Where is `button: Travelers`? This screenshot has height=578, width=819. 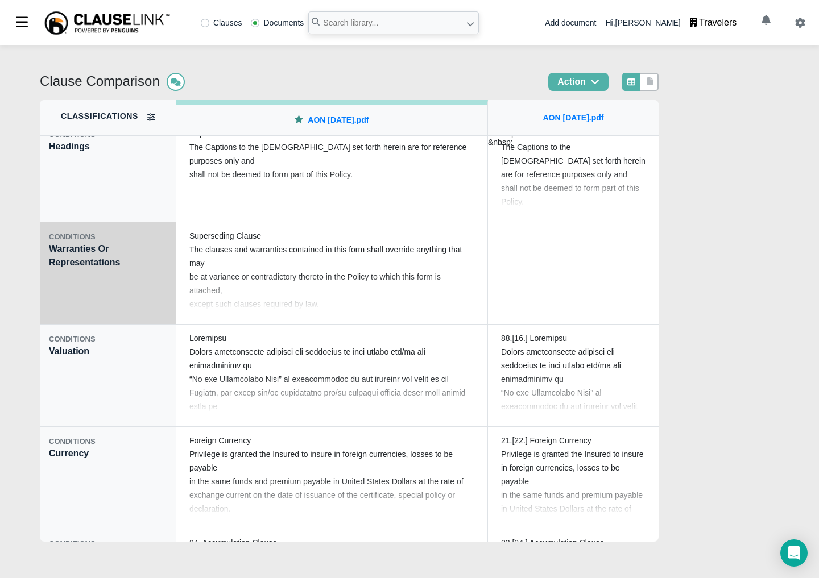
button: Travelers is located at coordinates (713, 23).